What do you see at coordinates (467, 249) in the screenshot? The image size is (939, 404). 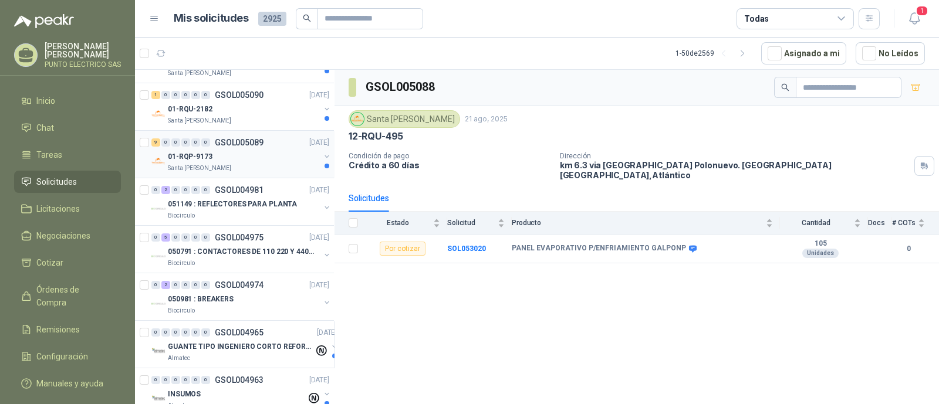 I see `a: SOL053020` at bounding box center [467, 249].